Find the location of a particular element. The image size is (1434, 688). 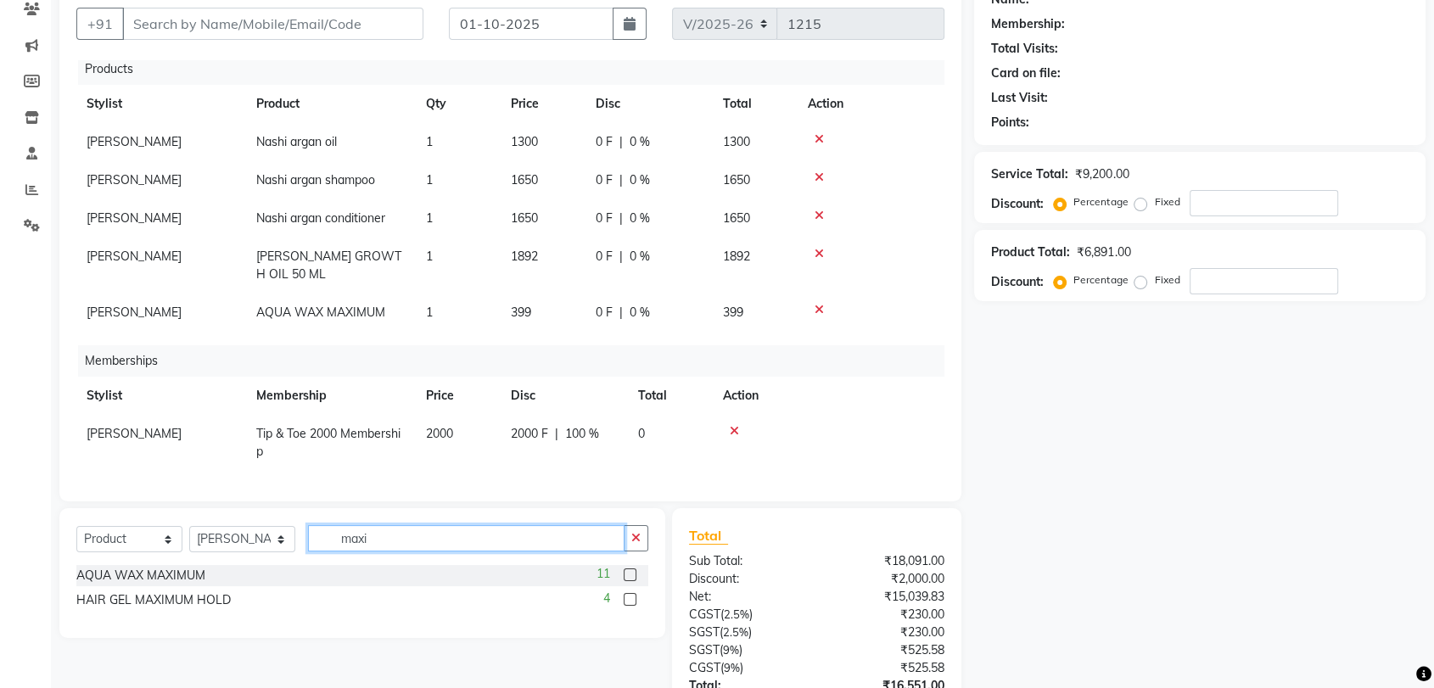

div: ₹18,091.00 is located at coordinates (887, 561).